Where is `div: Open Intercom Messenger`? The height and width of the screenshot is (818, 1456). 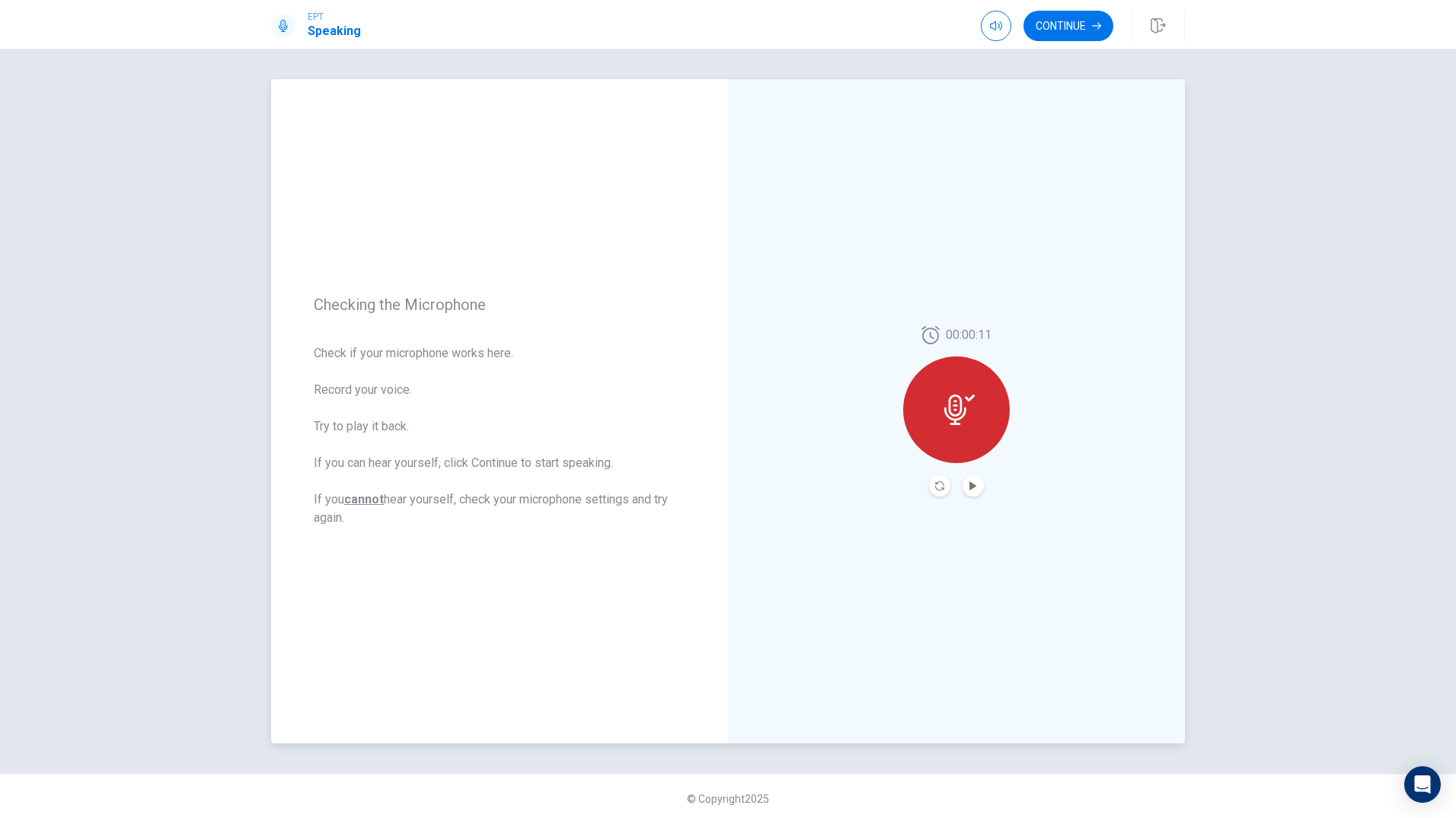 div: Open Intercom Messenger is located at coordinates (1422, 784).